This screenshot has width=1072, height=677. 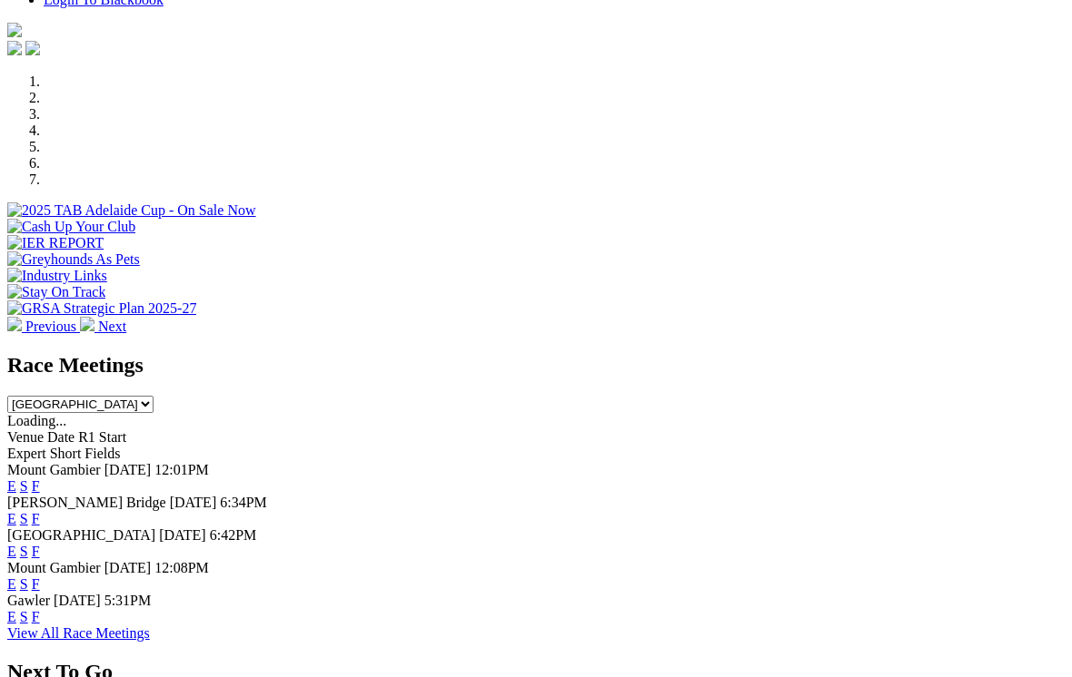 I want to click on img: chevron-right-pager-white.svg, so click(x=87, y=324).